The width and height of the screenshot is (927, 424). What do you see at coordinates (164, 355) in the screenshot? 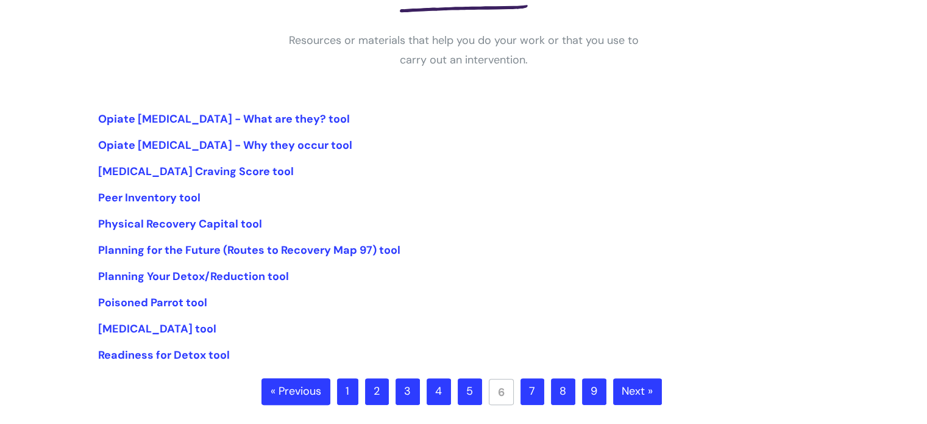
I see `a: Readiness for Detox tool` at bounding box center [164, 355].